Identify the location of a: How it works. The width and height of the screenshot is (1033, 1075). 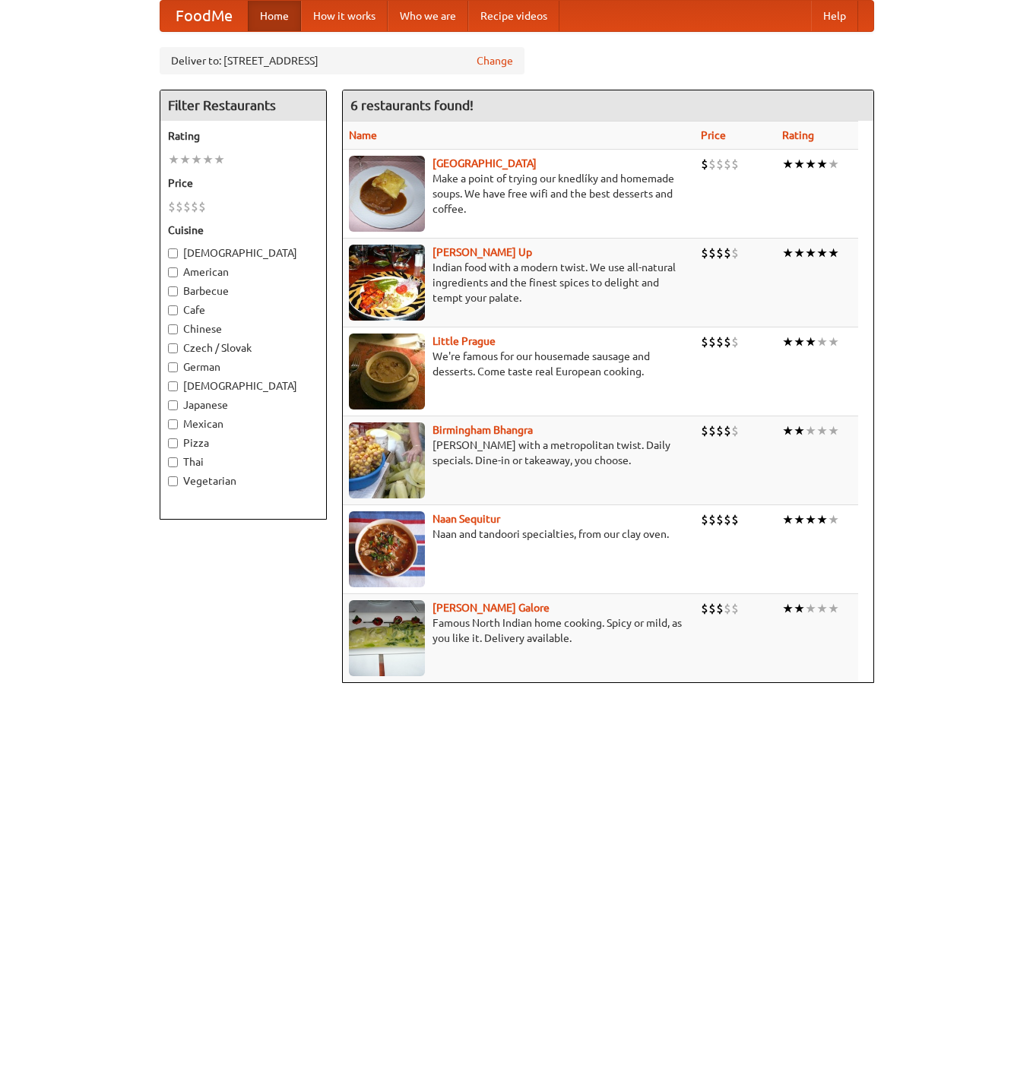
(344, 16).